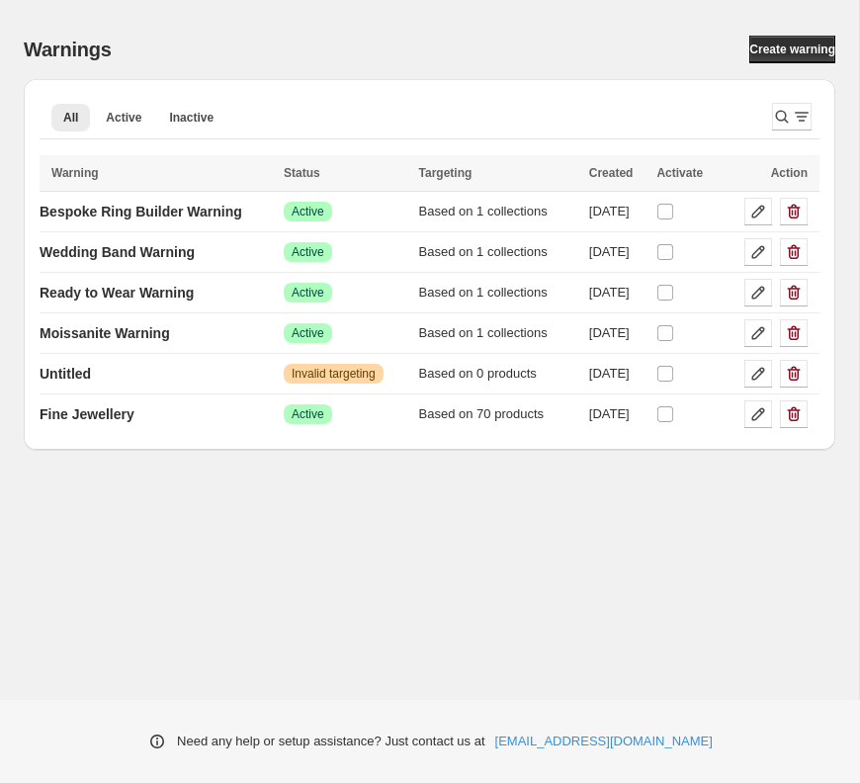 This screenshot has height=783, width=860. Describe the element at coordinates (75, 173) in the screenshot. I see `span: Warning` at that location.